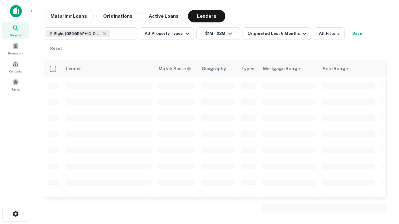  What do you see at coordinates (16, 89) in the screenshot?
I see `span: Saved` at bounding box center [16, 89].